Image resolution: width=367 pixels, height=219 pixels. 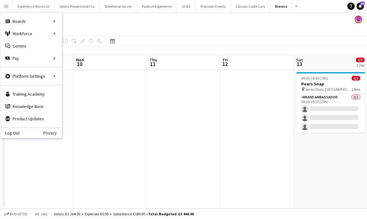 I want to click on button: Streetwise Soccer, so click(x=118, y=6).